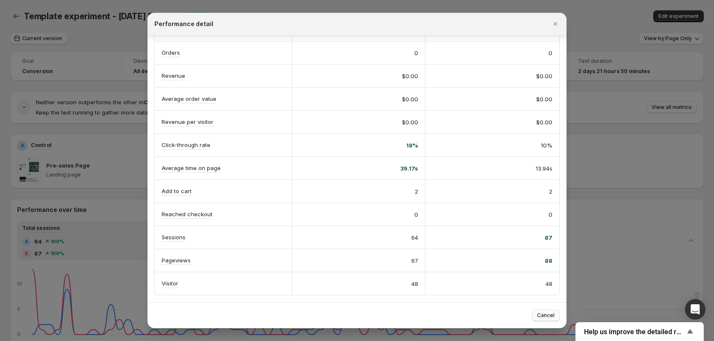 Image resolution: width=714 pixels, height=341 pixels. I want to click on p: Pageviews, so click(176, 260).